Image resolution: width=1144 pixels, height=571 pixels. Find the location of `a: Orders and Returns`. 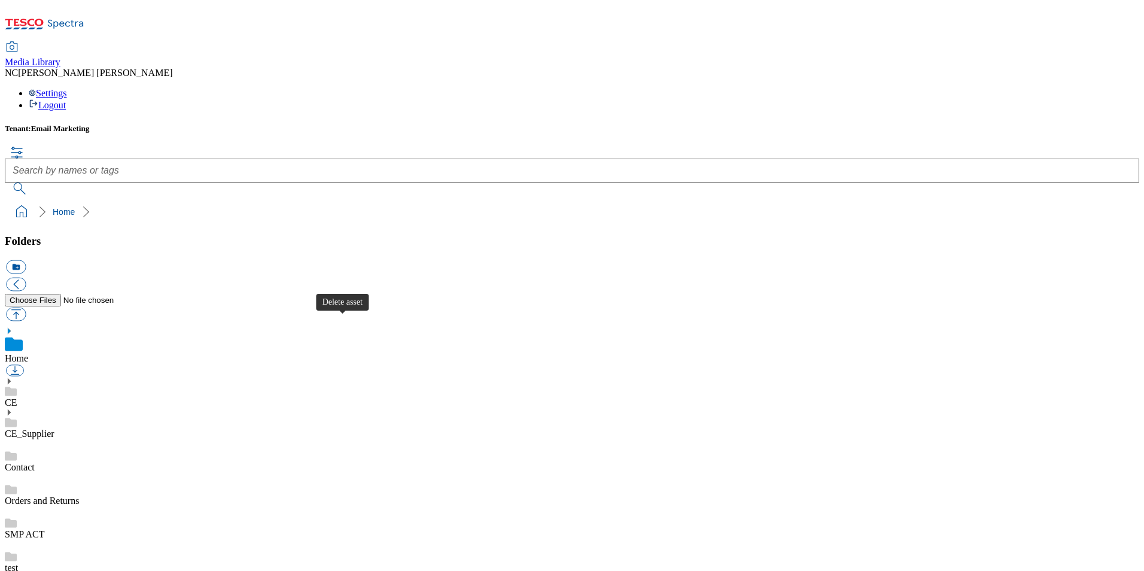

a: Orders and Returns is located at coordinates (42, 500).